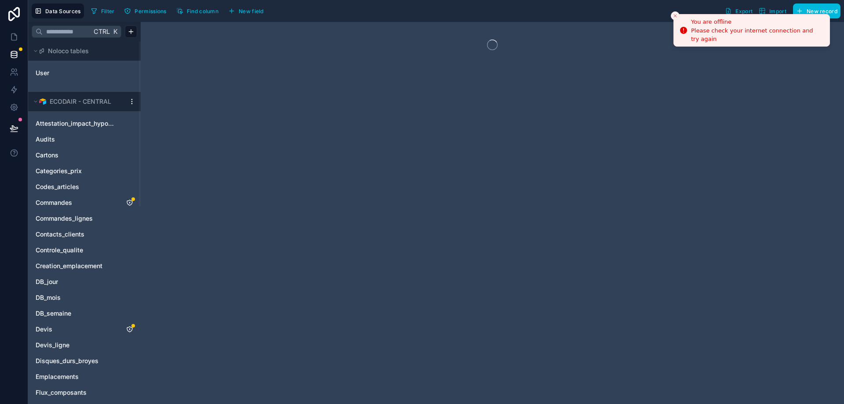 Image resolution: width=844 pixels, height=404 pixels. I want to click on img: Airtable Logo, so click(43, 102).